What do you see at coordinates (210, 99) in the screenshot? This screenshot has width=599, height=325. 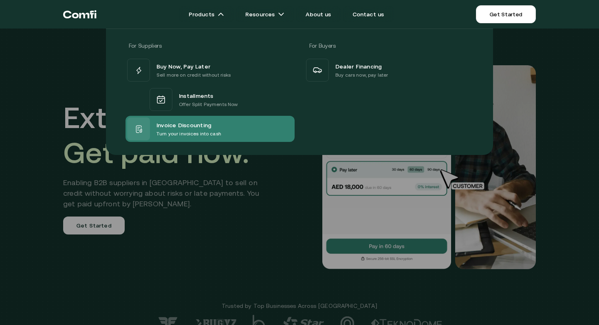 I see `a: InstallmentsOffer Split Payments Now` at bounding box center [210, 99].